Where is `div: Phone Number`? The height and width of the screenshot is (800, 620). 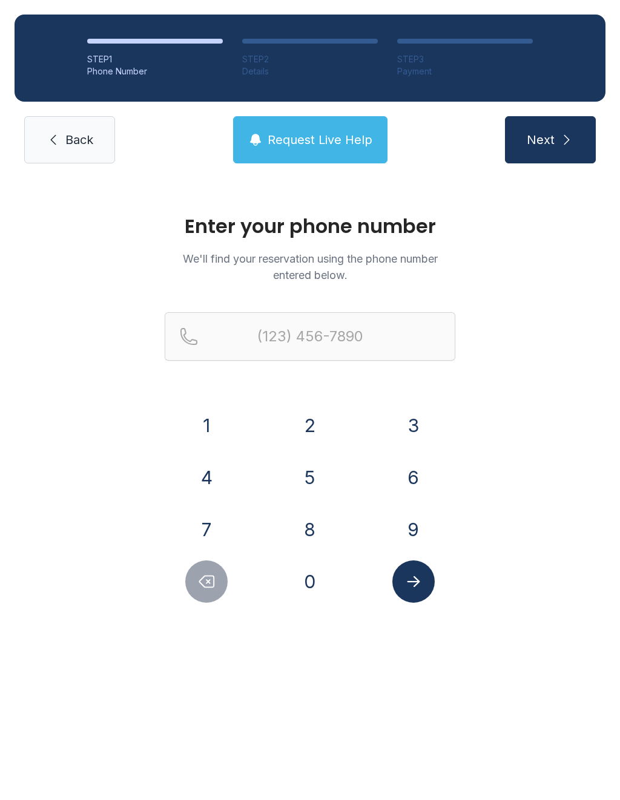 div: Phone Number is located at coordinates (155, 71).